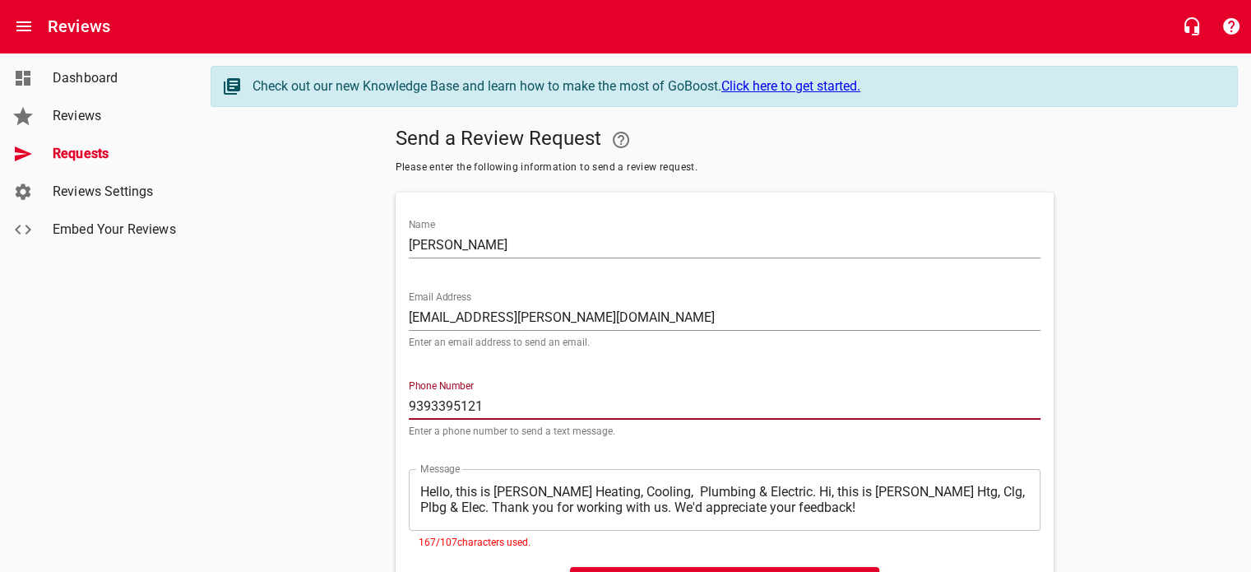  Describe the element at coordinates (79, 26) in the screenshot. I see `h6: Reviews` at that location.